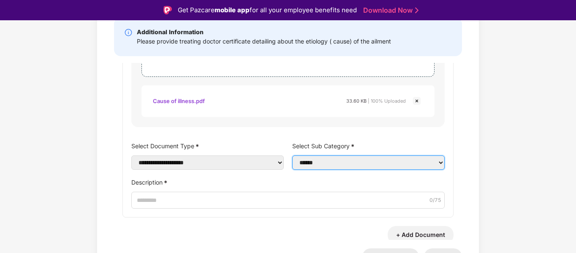  I want to click on b: Additional Information, so click(170, 32).